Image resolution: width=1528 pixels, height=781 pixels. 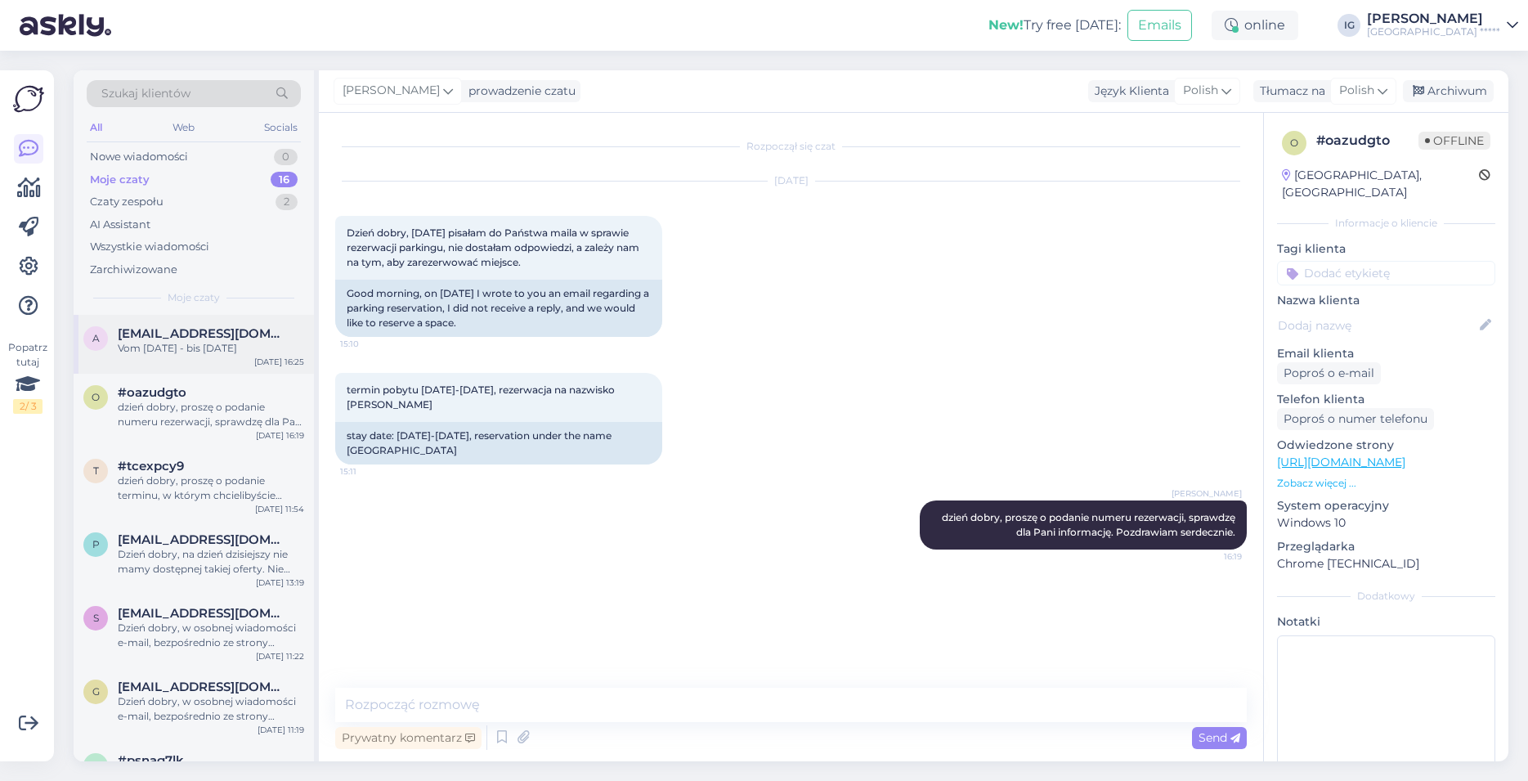 What do you see at coordinates (1367, 141) in the screenshot?
I see `div: # oazudgto` at bounding box center [1367, 141].